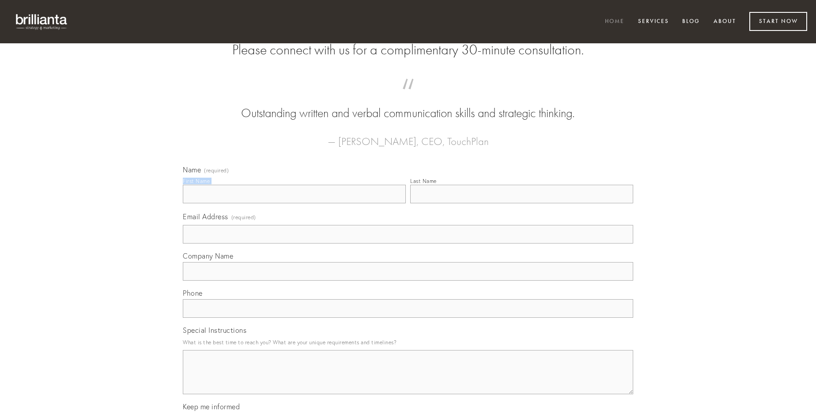 This screenshot has width=816, height=415. I want to click on span: Company Name, so click(208, 256).